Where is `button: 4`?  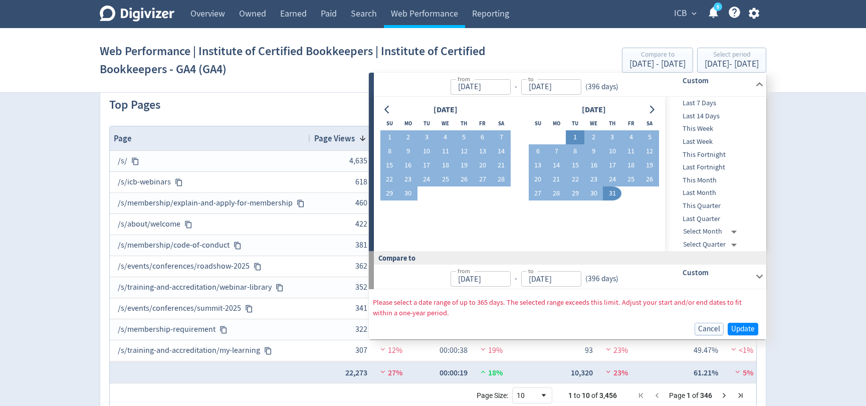
button: 4 is located at coordinates (630, 137).